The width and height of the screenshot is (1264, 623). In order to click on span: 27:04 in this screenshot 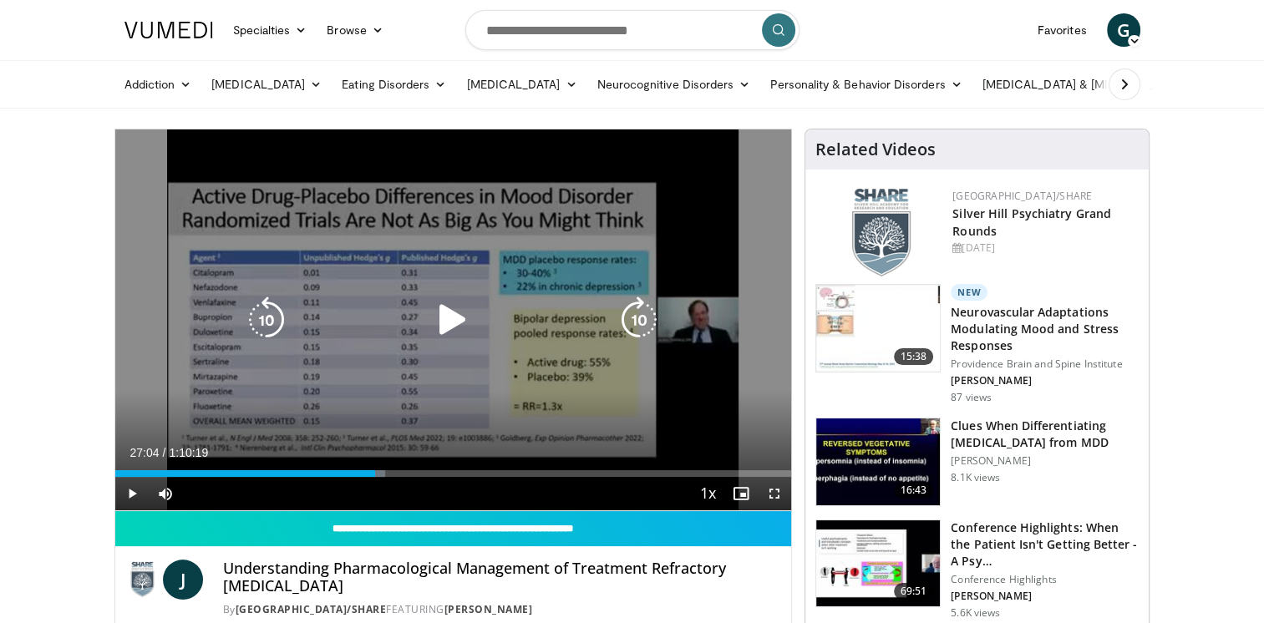, I will do `click(145, 453)`.